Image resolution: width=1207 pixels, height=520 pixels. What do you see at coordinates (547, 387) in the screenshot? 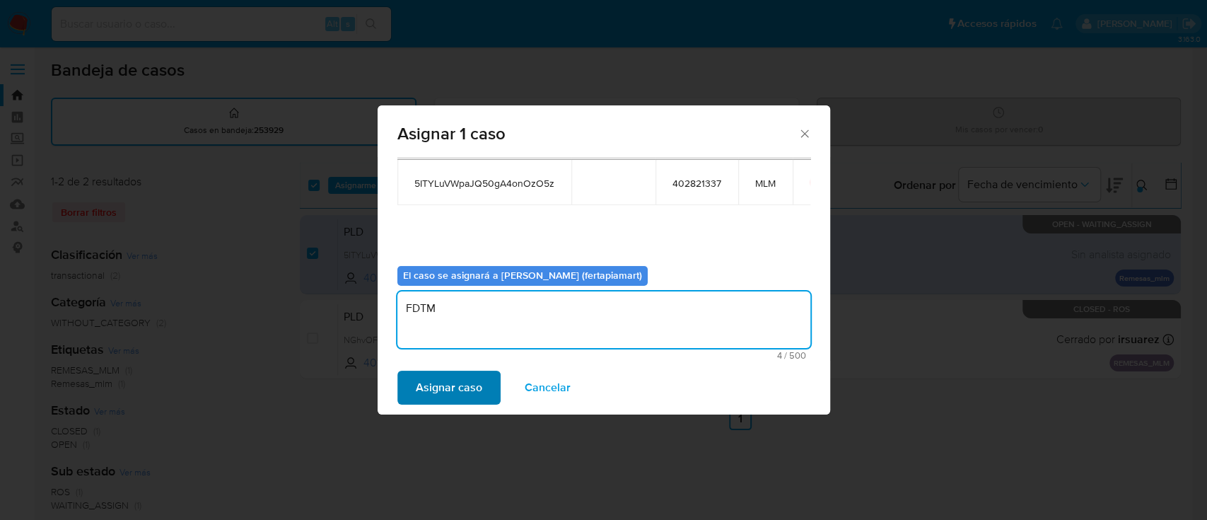
I see `span: Cancelar` at bounding box center [547, 387].